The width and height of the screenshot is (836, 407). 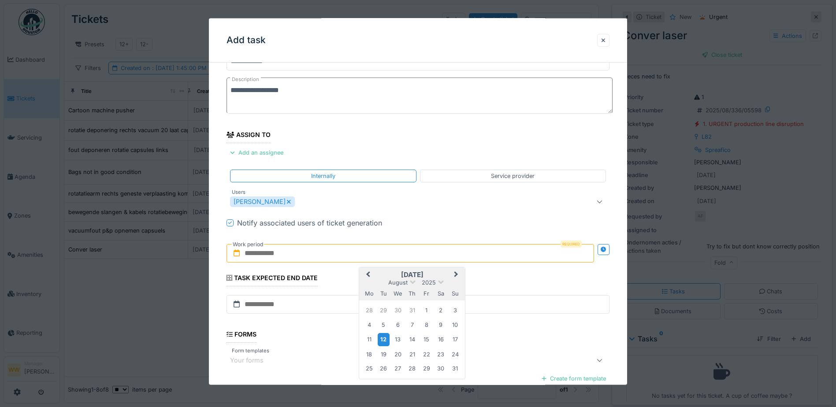 I want to click on div: Choose Saturday, 16 August 2025, so click(x=441, y=339).